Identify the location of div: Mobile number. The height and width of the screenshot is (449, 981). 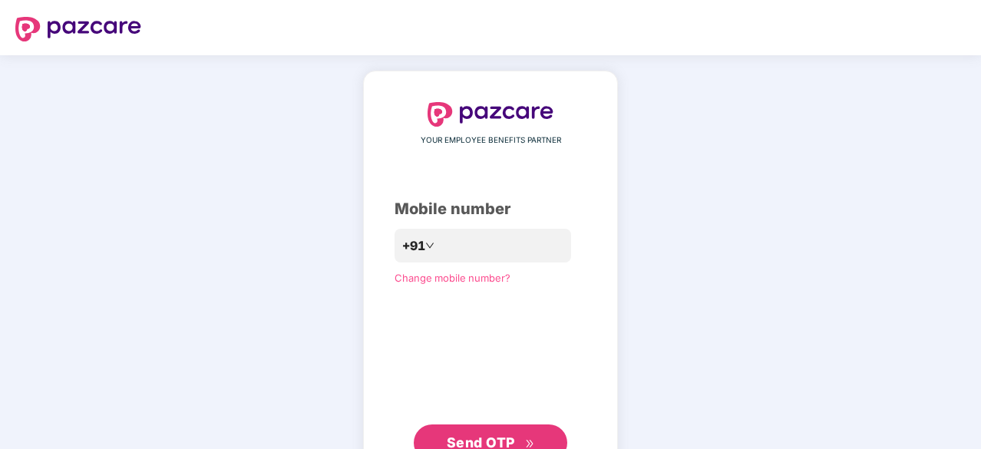
(490, 209).